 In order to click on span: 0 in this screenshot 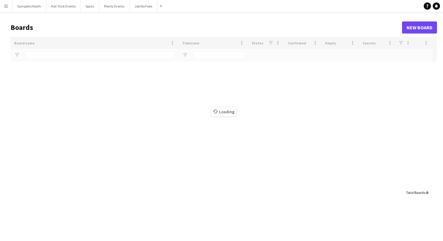, I will do `click(427, 192)`.